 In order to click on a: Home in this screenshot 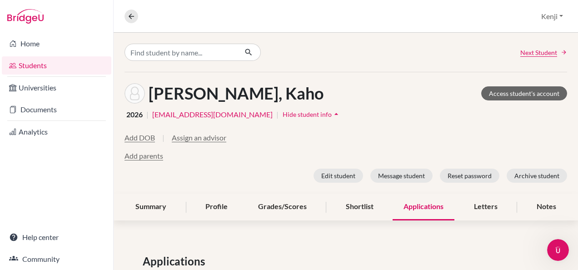, I will do `click(56, 44)`.